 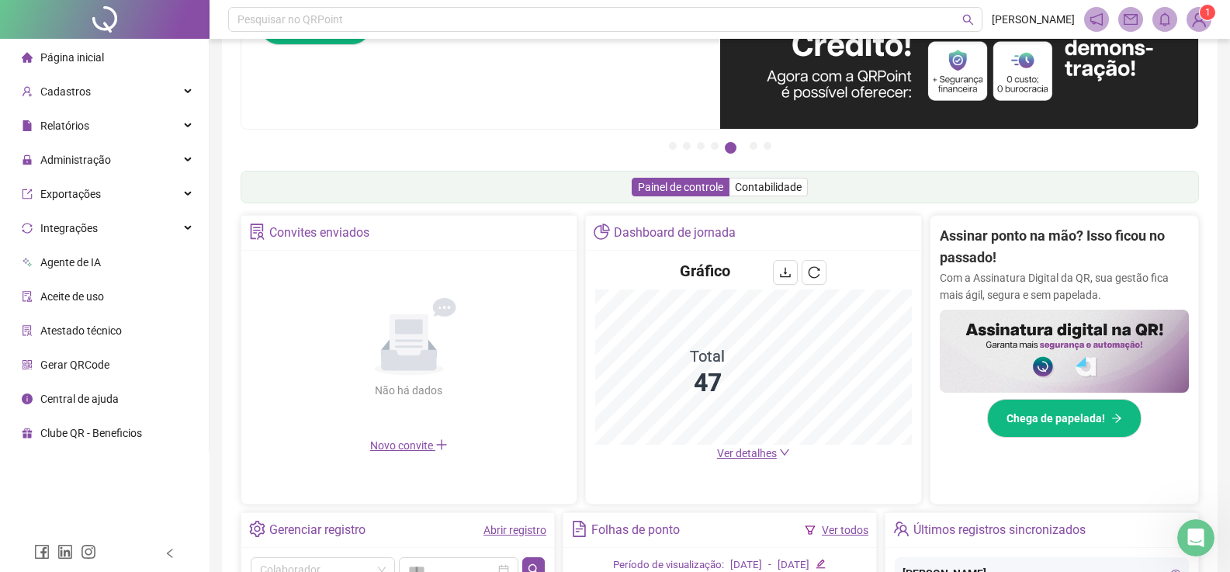 I want to click on div: Gerenciar registro, so click(x=317, y=530).